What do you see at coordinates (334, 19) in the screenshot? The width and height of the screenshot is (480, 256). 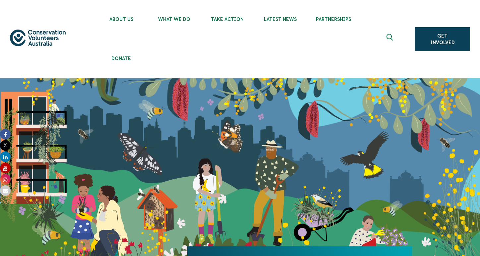 I see `span: Partnerships` at bounding box center [334, 19].